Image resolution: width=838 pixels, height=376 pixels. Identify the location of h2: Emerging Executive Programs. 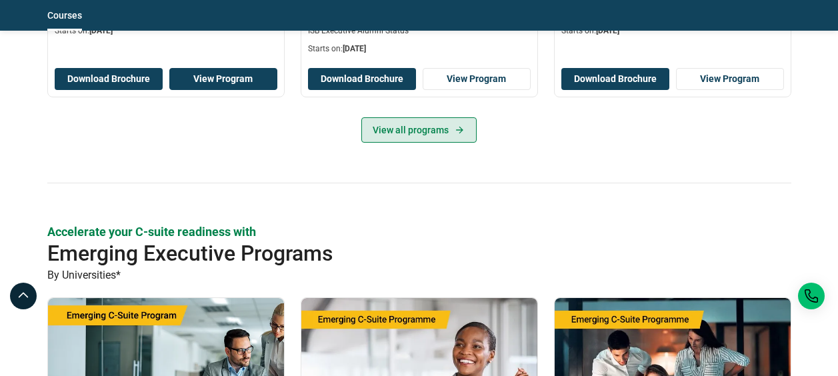
(382, 253).